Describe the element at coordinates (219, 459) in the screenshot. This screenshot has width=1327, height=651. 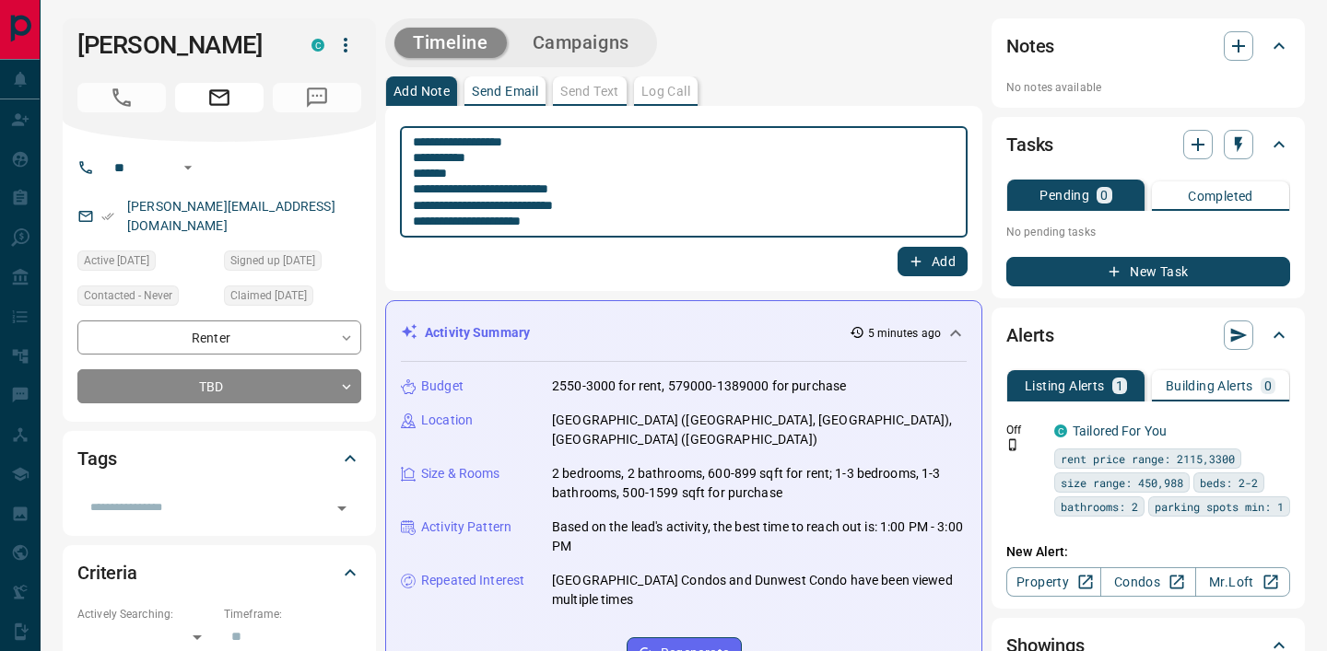
I see `div: Tags` at that location.